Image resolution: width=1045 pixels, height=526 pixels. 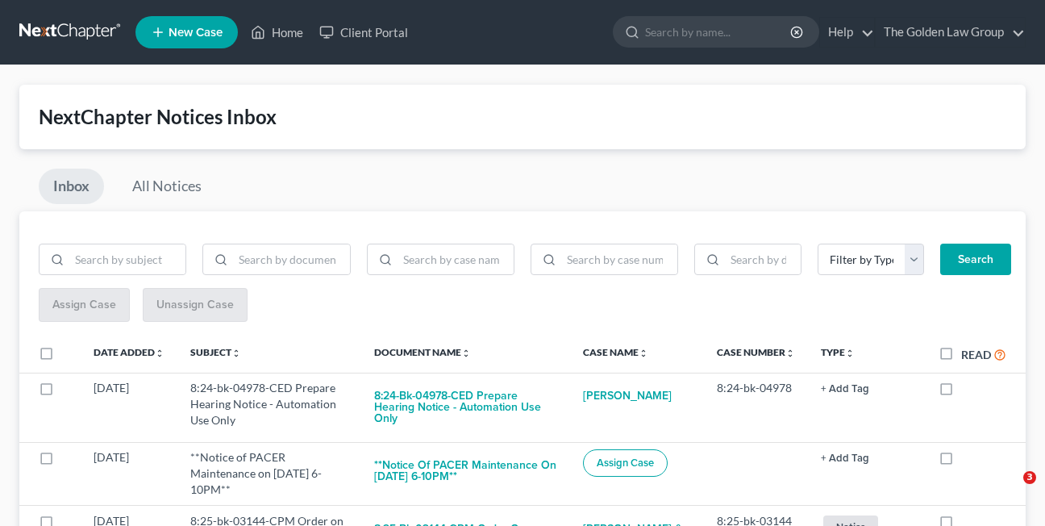 What do you see at coordinates (277, 32) in the screenshot?
I see `a: Home` at bounding box center [277, 32].